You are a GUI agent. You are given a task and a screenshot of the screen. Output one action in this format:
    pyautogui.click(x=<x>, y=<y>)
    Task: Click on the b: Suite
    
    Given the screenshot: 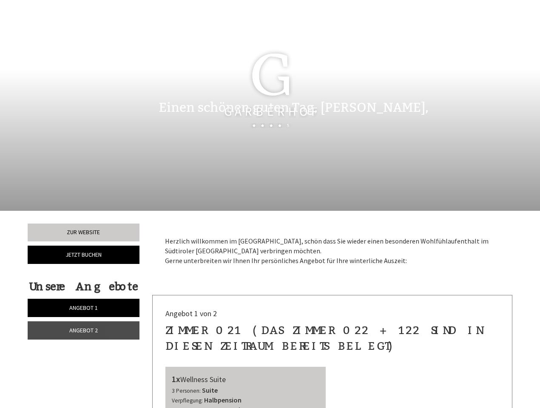 What is the action you would take?
    pyautogui.click(x=210, y=390)
    